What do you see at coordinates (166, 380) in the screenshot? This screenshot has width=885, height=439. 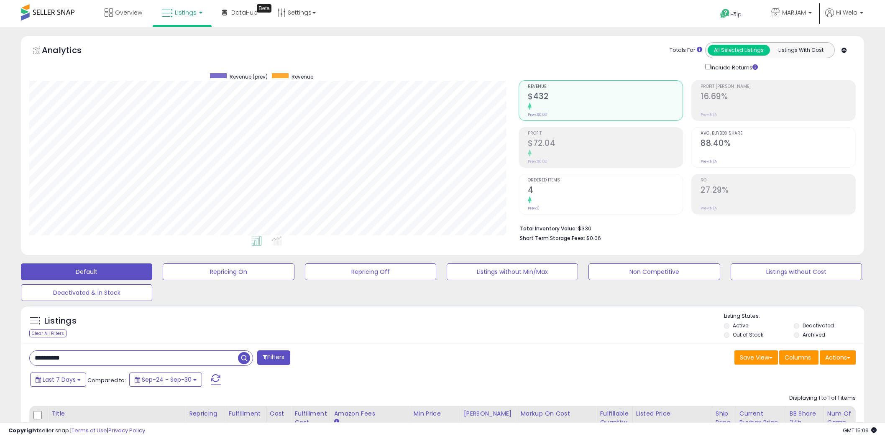 I see `button: Sep-24 - Sep-30` at bounding box center [166, 380].